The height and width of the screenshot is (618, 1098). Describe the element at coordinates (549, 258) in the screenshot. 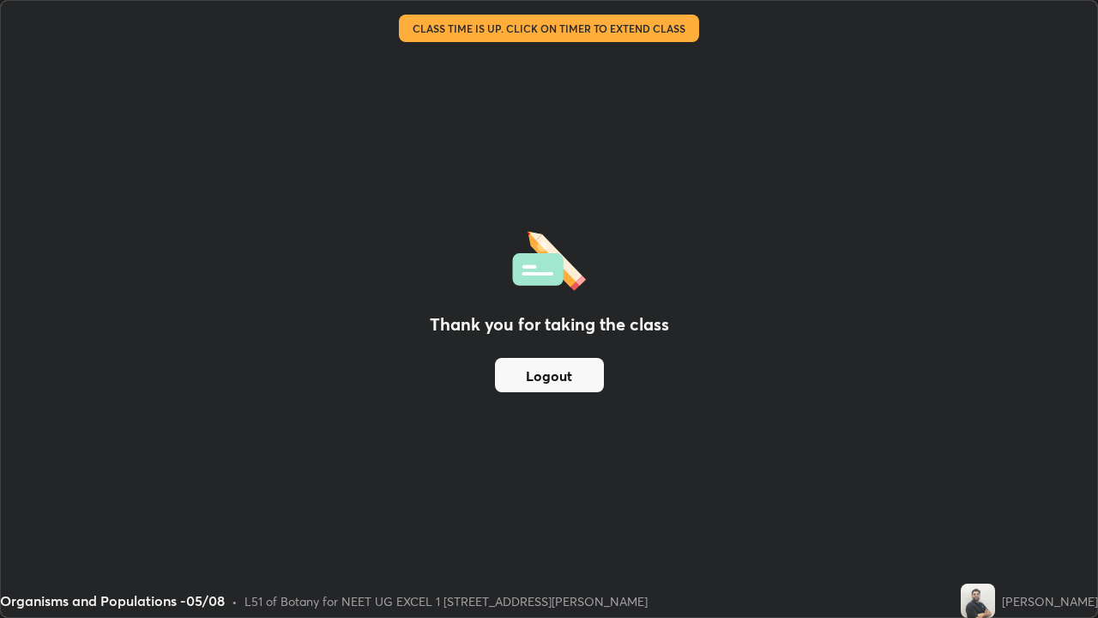

I see `img: offlineFeedback.1438e8b3.svg` at that location.